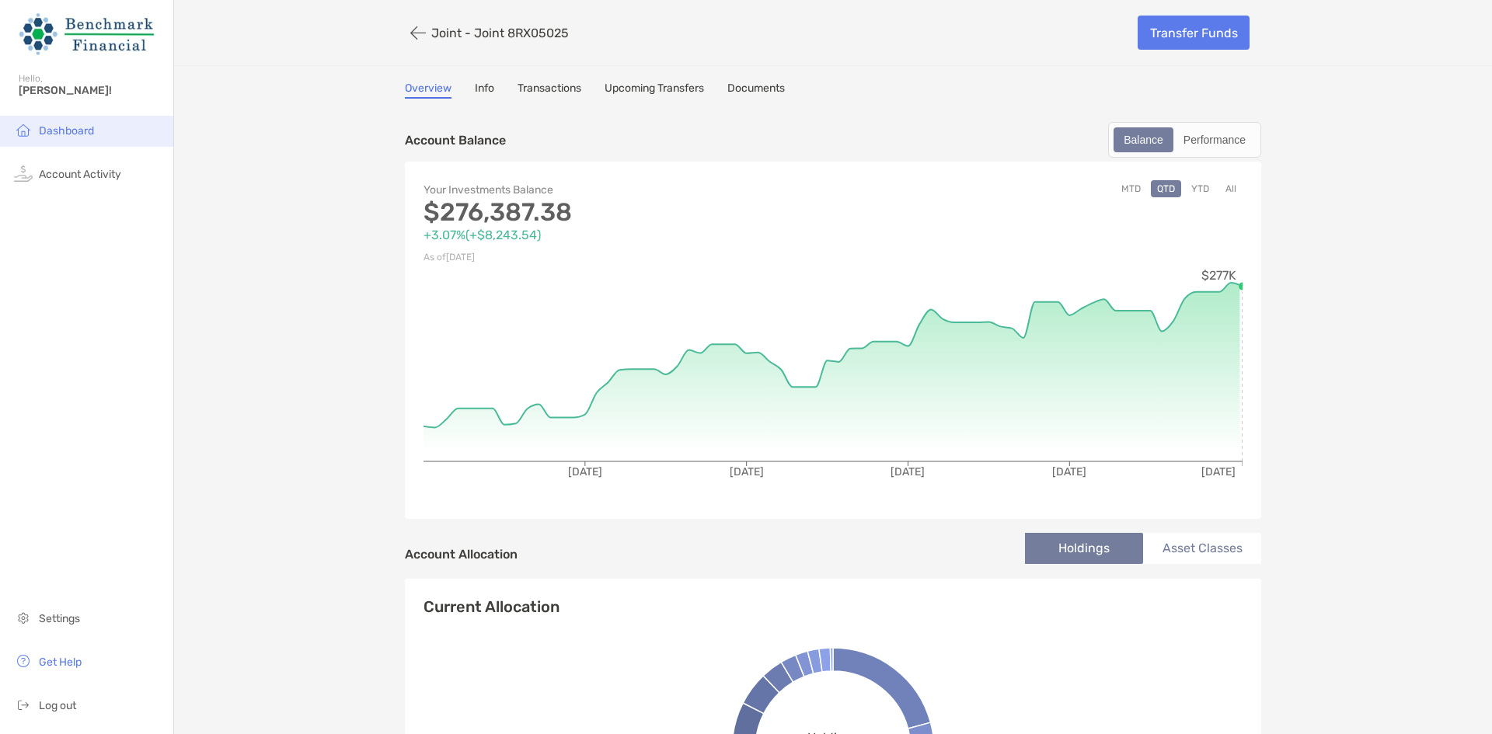  I want to click on a: Transfer Funds, so click(1193, 33).